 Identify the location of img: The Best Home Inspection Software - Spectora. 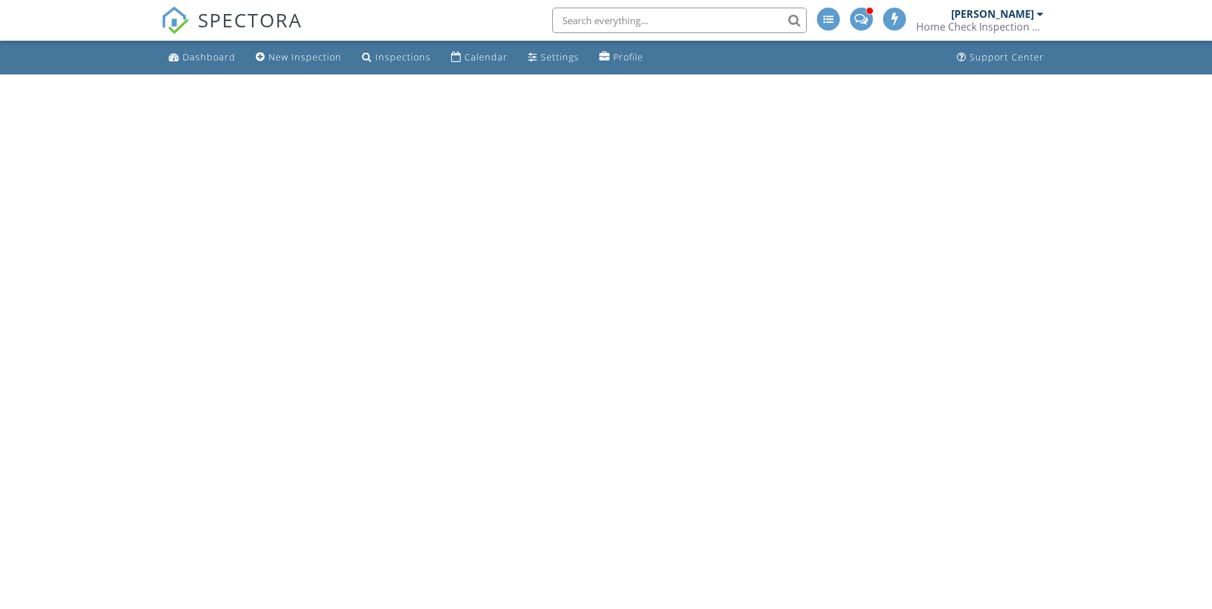
(175, 20).